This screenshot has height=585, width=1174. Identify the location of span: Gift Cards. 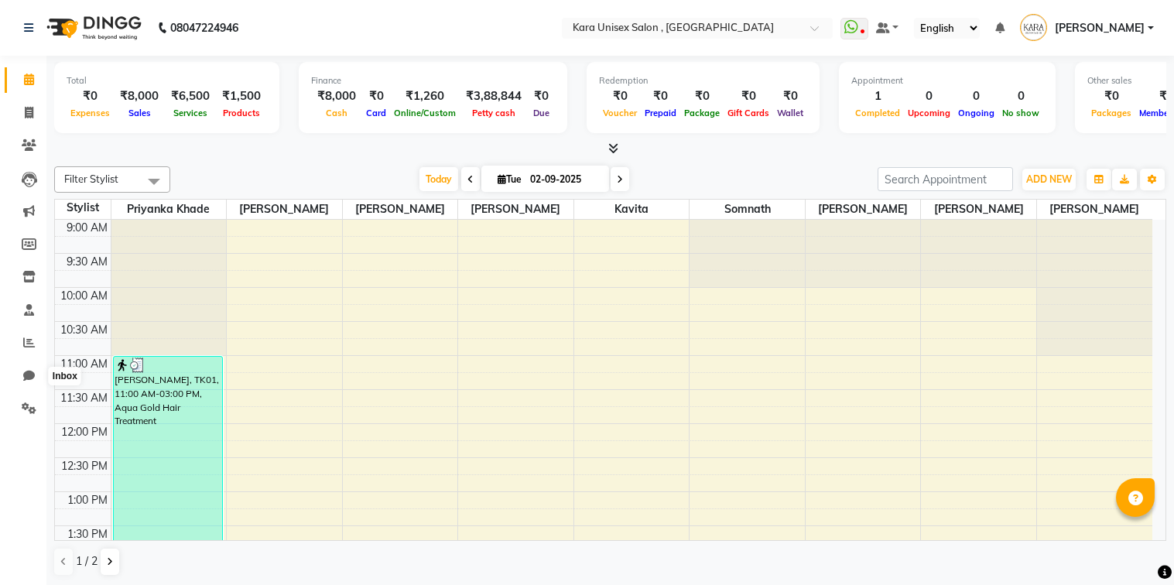
(748, 113).